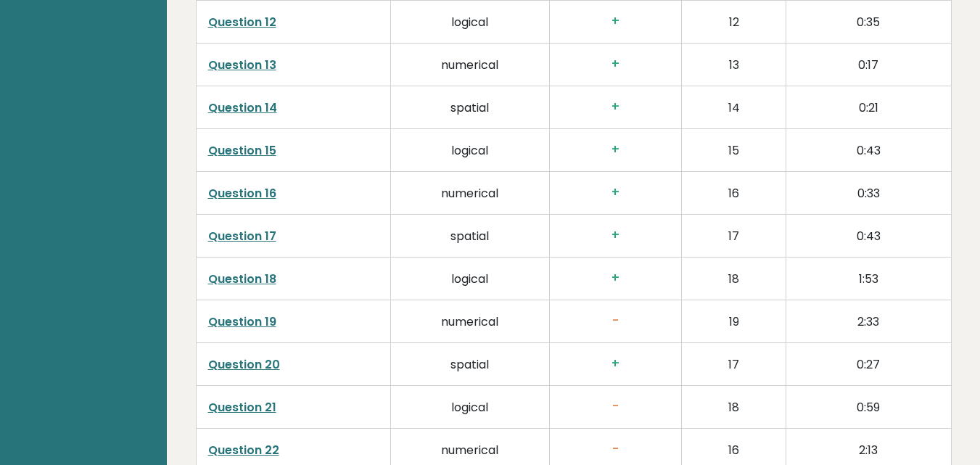  Describe the element at coordinates (242, 278) in the screenshot. I see `a: Question 18` at that location.